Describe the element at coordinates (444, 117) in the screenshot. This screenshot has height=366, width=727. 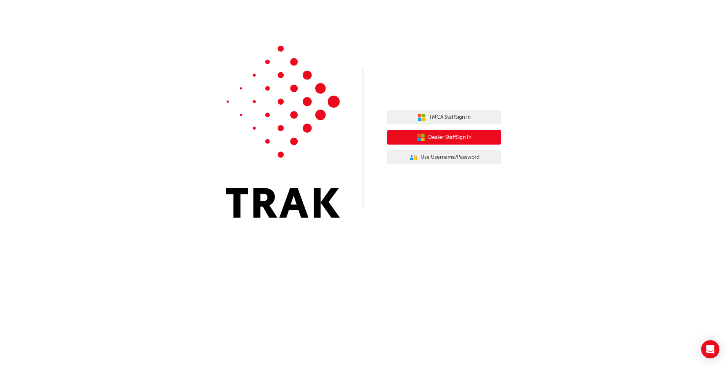
I see `button: TMCA StaffSign In` at that location.